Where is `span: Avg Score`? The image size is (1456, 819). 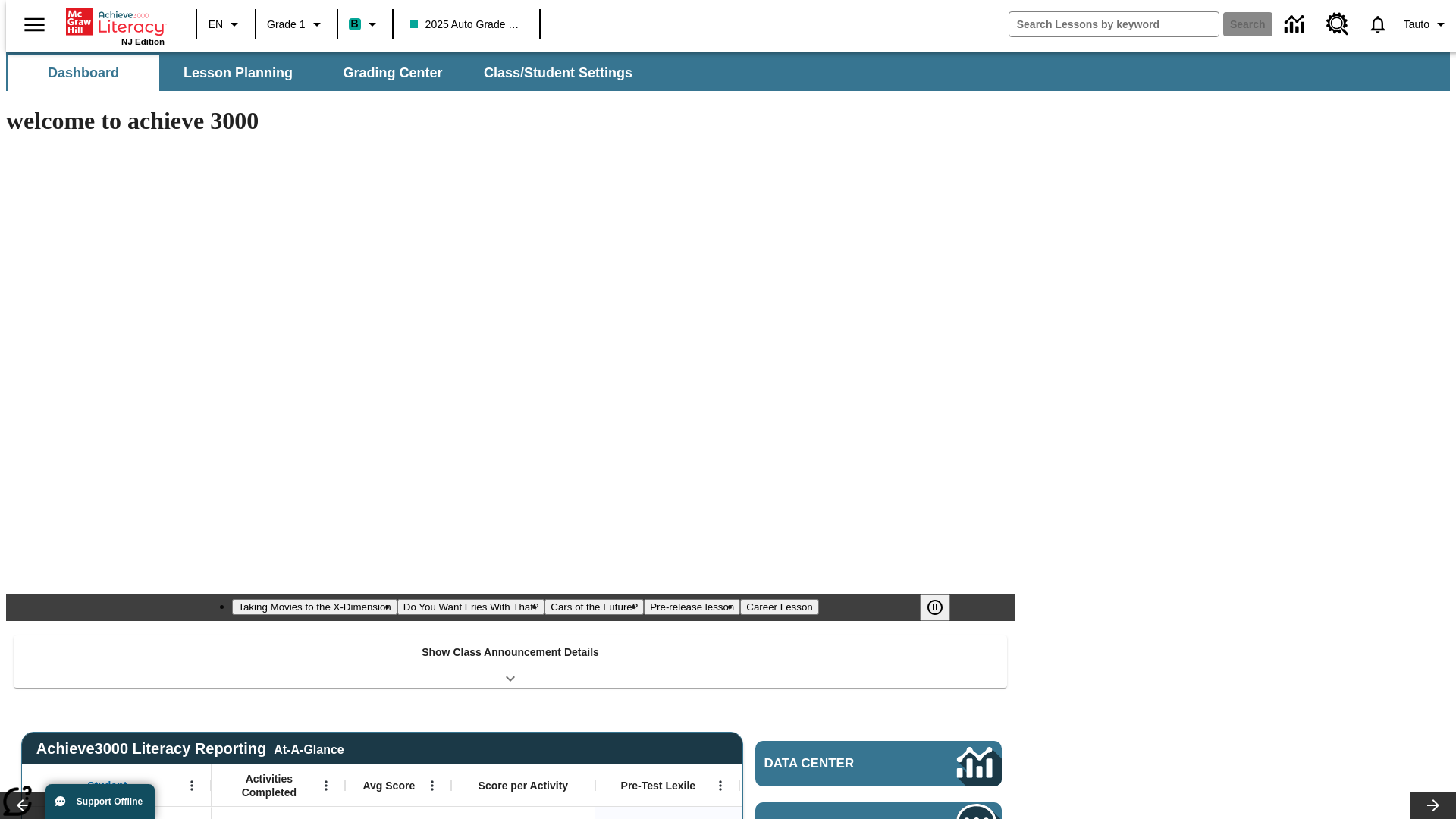
span: Avg Score is located at coordinates (388, 786).